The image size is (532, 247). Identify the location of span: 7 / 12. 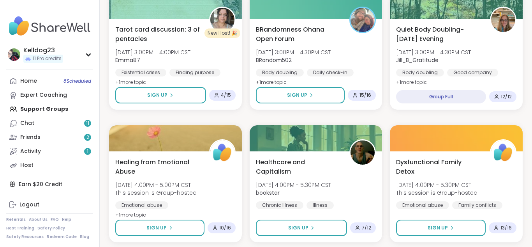
(367, 227).